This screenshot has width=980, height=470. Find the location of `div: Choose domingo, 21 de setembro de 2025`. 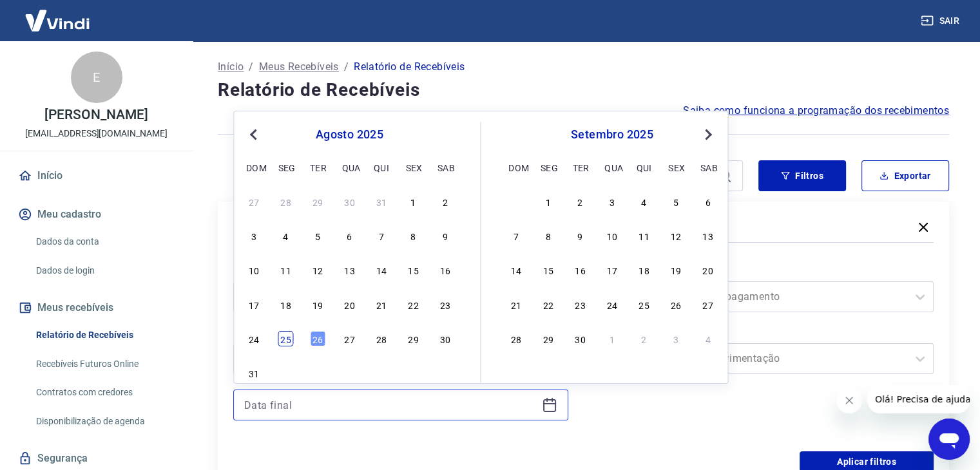

div: Choose domingo, 21 de setembro de 2025 is located at coordinates (516, 305).